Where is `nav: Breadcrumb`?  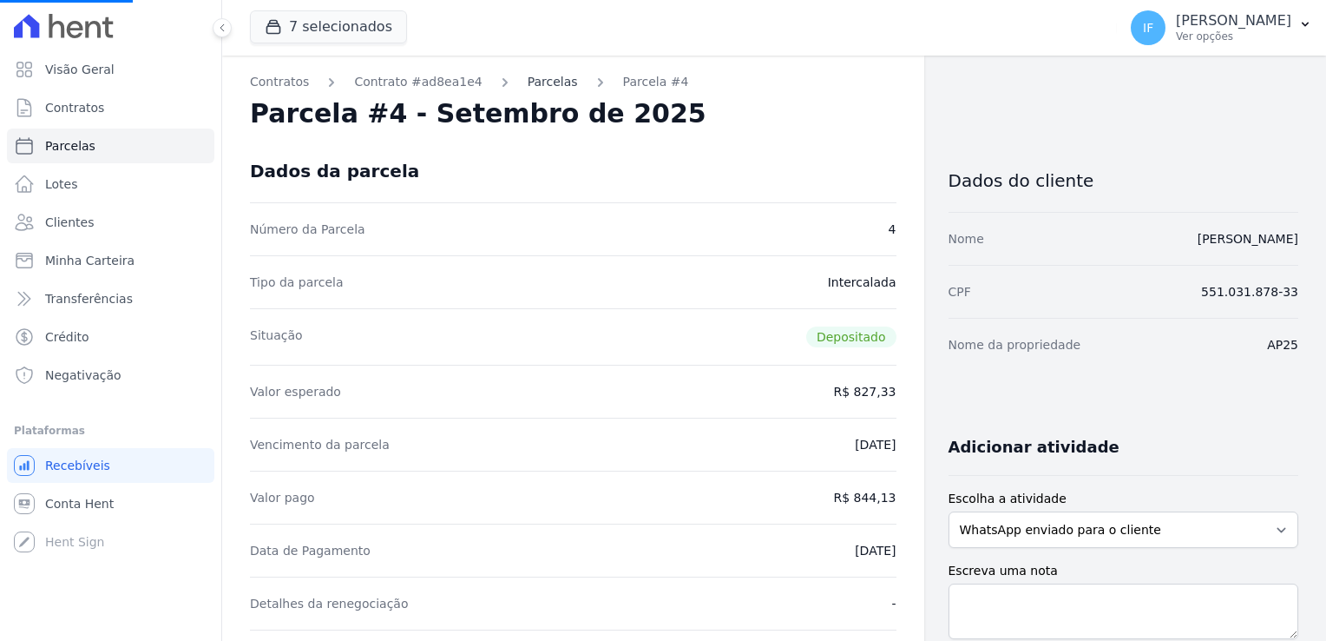
nav: Breadcrumb is located at coordinates (573, 82).